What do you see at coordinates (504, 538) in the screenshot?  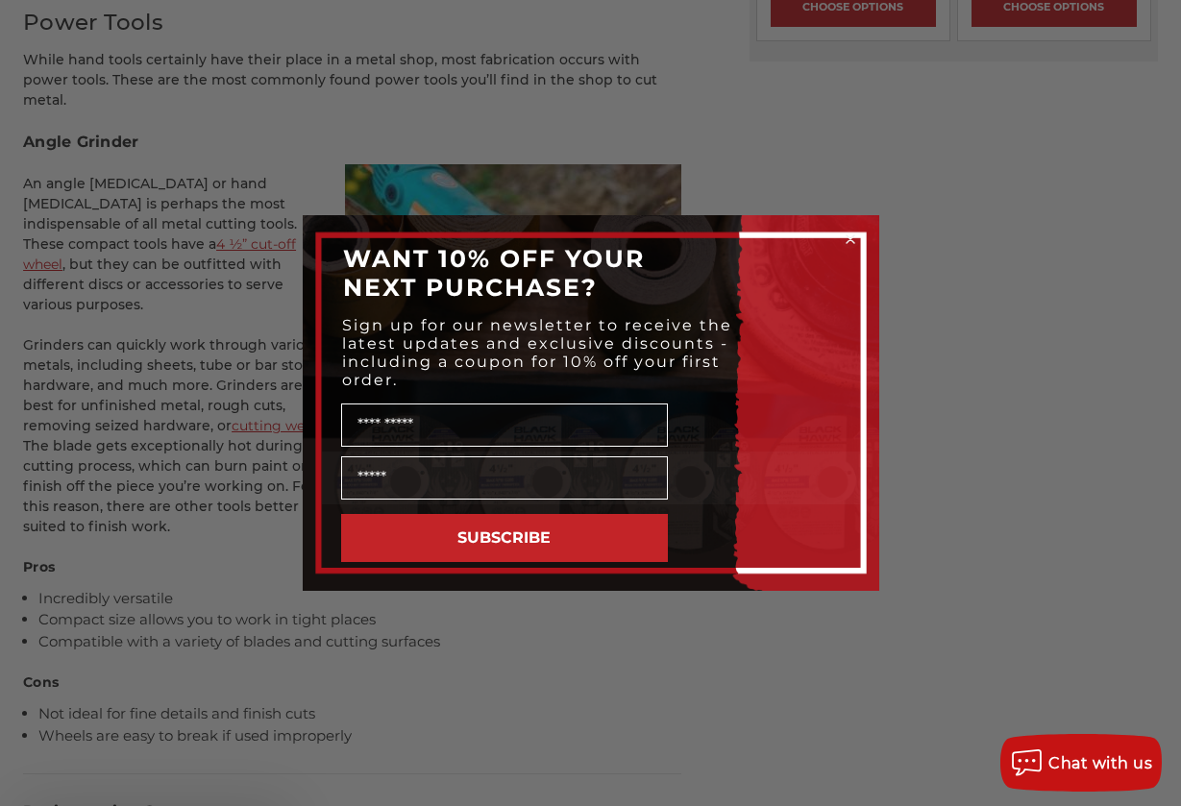 I see `button: SUBSCRIBE` at bounding box center [504, 538].